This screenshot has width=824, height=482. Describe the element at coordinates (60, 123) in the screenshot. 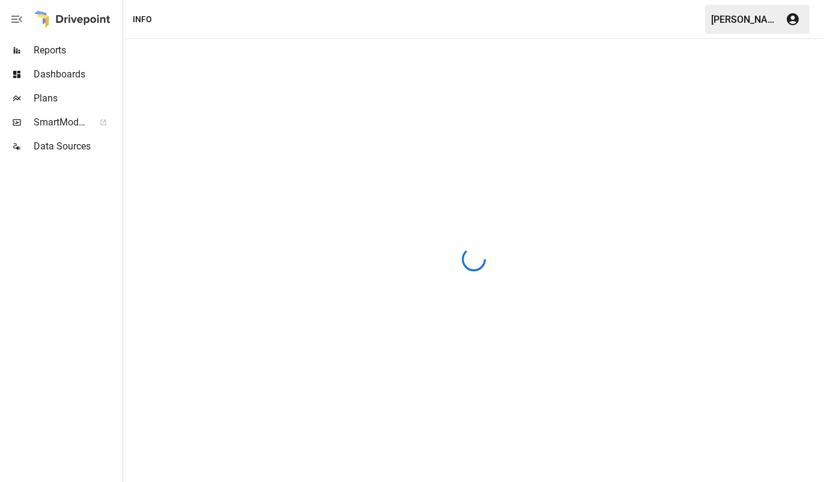

I see `span: SmartModel` at that location.